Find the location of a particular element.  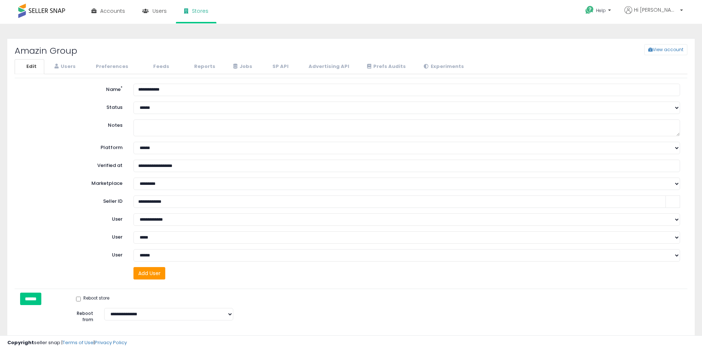

a: Prefs Audits is located at coordinates (385, 66).